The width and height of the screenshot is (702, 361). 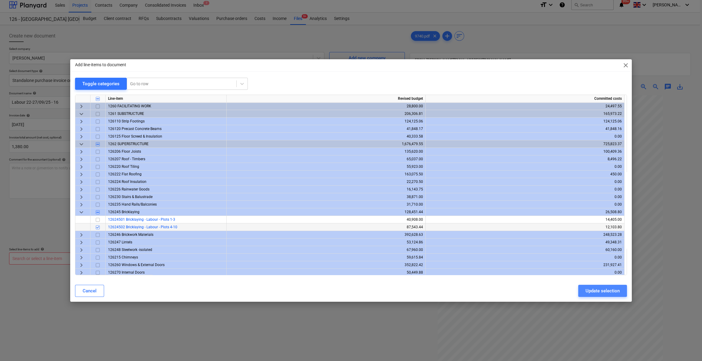 What do you see at coordinates (525, 242) in the screenshot?
I see `div: 49,348.31` at bounding box center [525, 242].